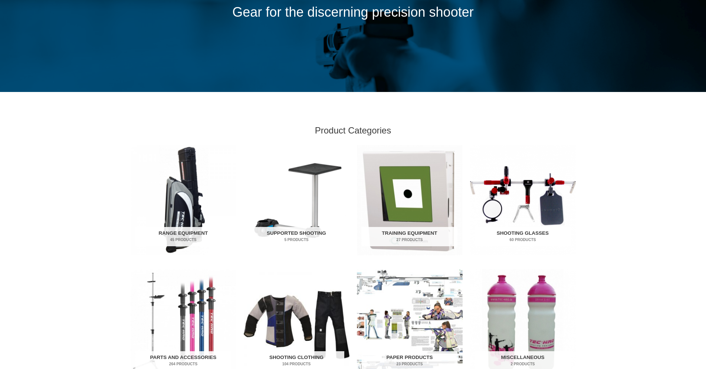 This screenshot has width=706, height=369. I want to click on a: Visit product category Shooting Glasses, so click(522, 200).